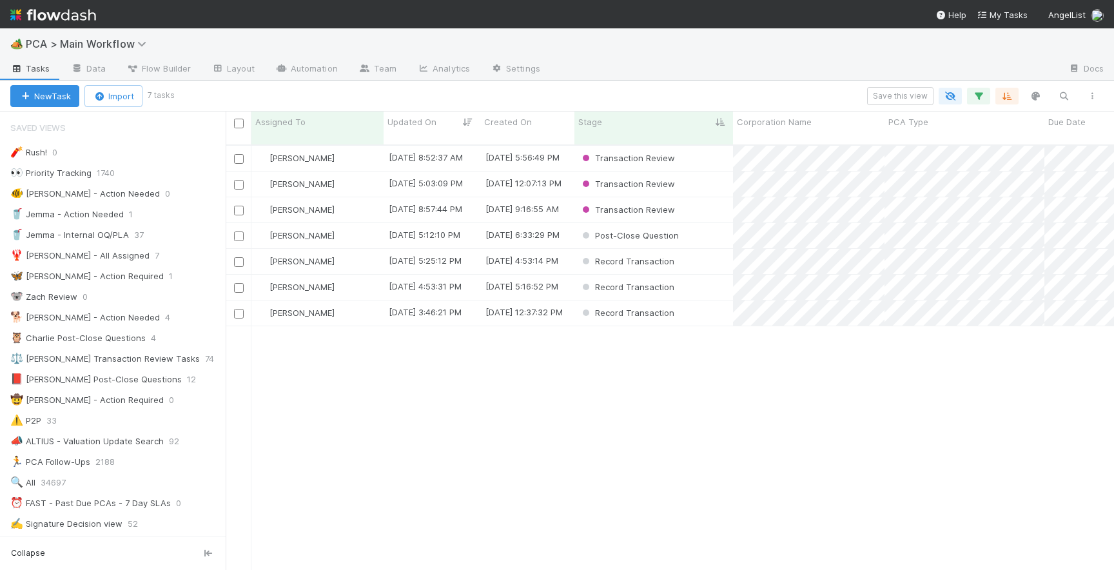 Image resolution: width=1114 pixels, height=570 pixels. Describe the element at coordinates (233, 70) in the screenshot. I see `a: Layout` at that location.